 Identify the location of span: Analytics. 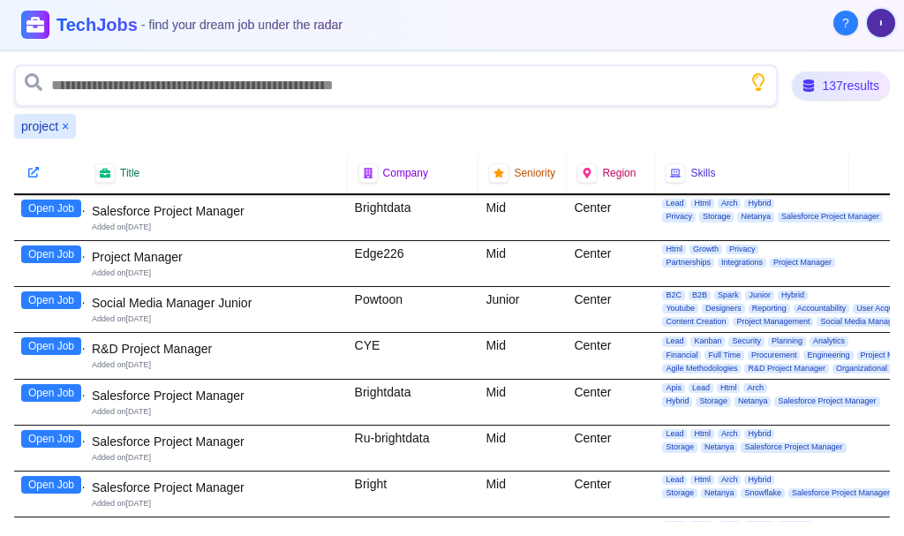
(829, 341).